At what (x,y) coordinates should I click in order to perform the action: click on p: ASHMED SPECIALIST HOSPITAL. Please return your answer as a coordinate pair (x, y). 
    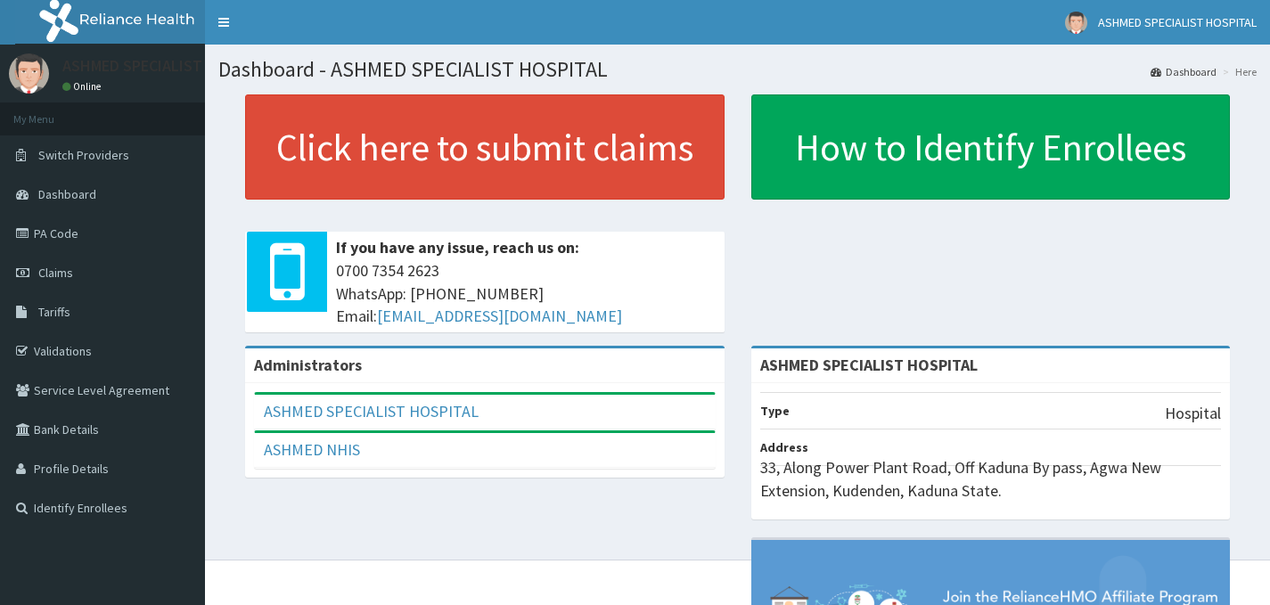
    Looking at the image, I should click on (168, 66).